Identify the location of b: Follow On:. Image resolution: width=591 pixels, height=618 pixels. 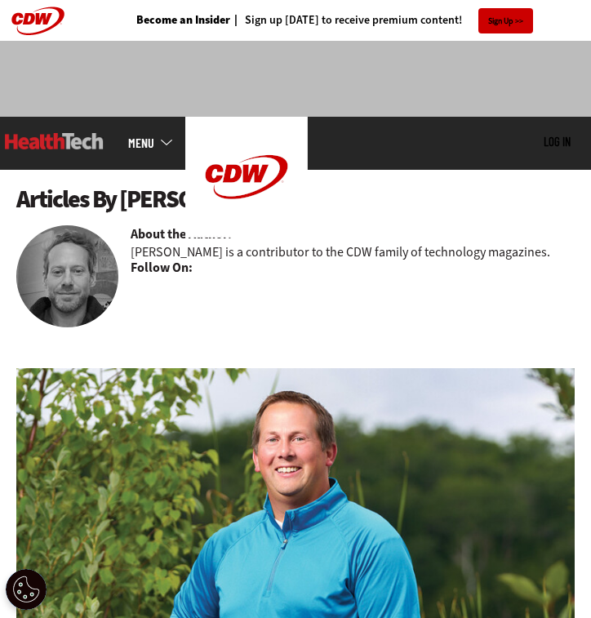
(162, 268).